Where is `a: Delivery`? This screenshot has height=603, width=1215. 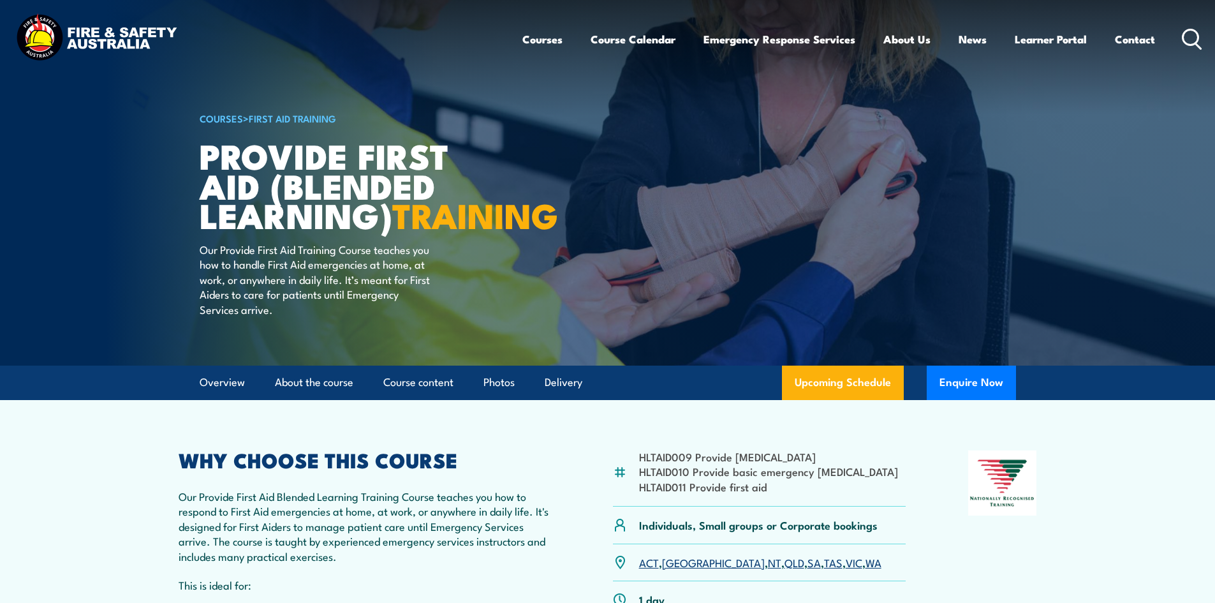
a: Delivery is located at coordinates (563, 382).